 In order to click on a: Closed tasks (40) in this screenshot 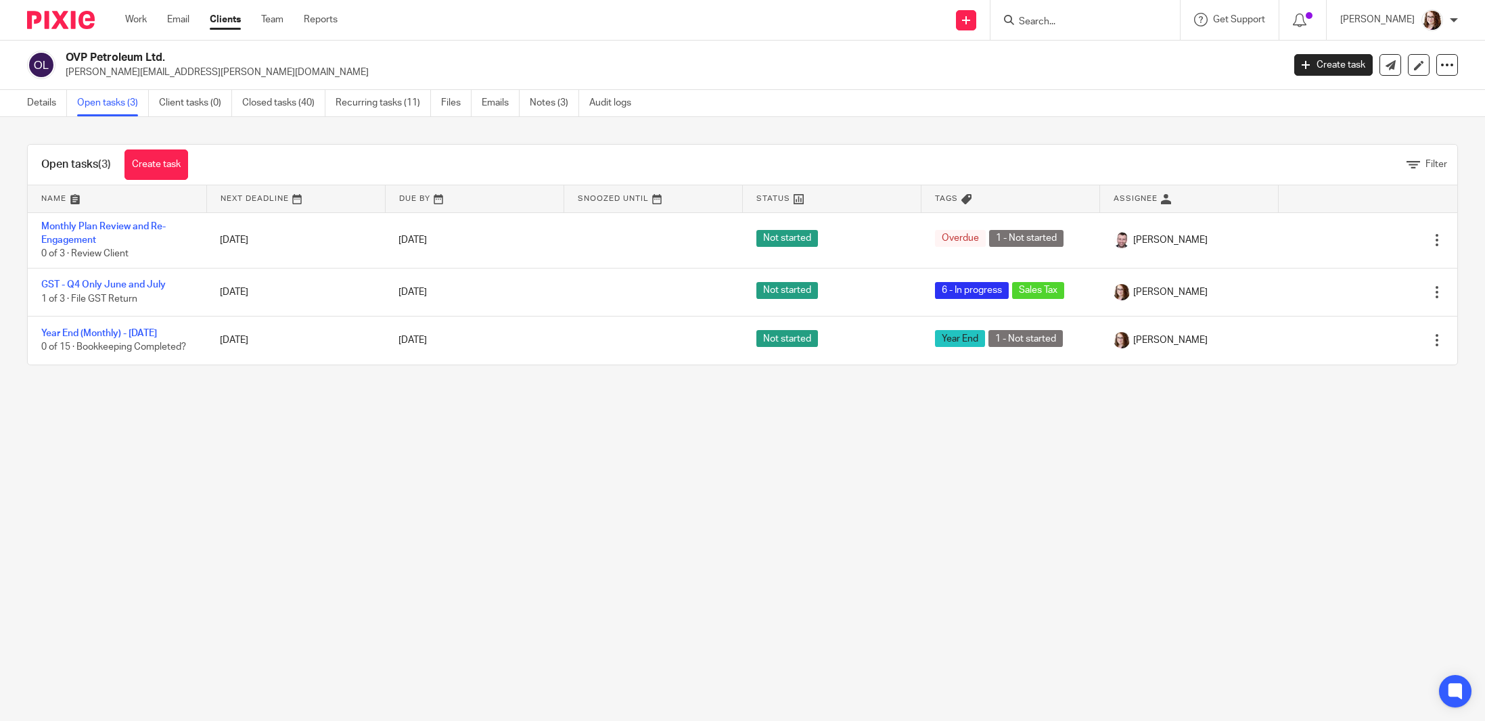, I will do `click(284, 103)`.